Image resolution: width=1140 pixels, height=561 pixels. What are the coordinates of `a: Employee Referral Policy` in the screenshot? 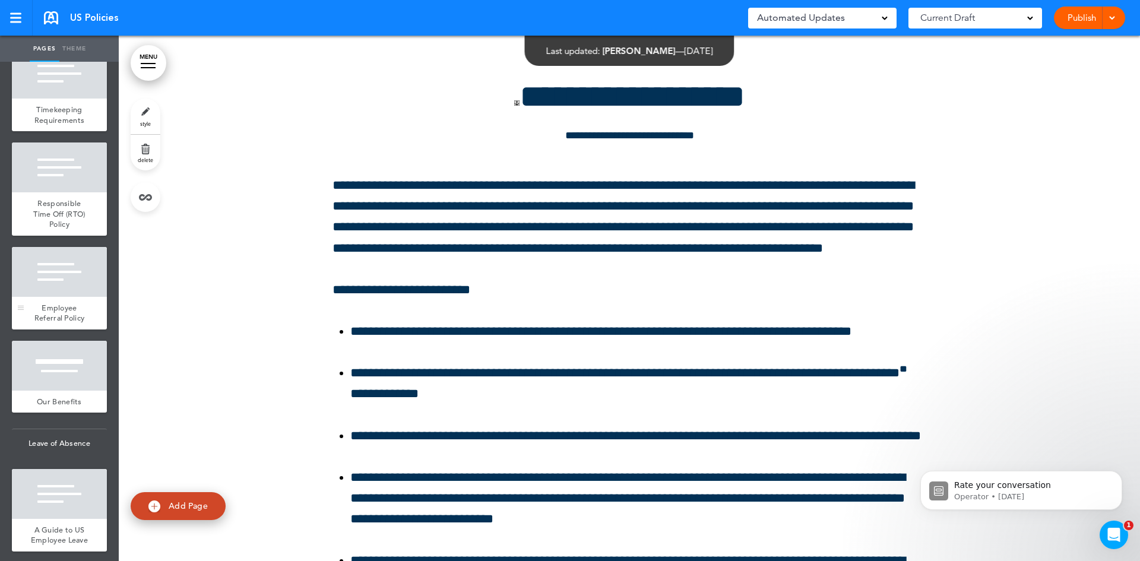 It's located at (59, 313).